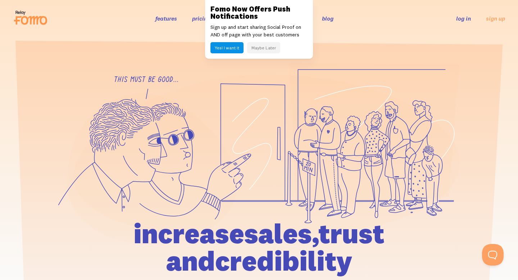 The width and height of the screenshot is (518, 280). Describe the element at coordinates (464, 18) in the screenshot. I see `a: log in` at that location.